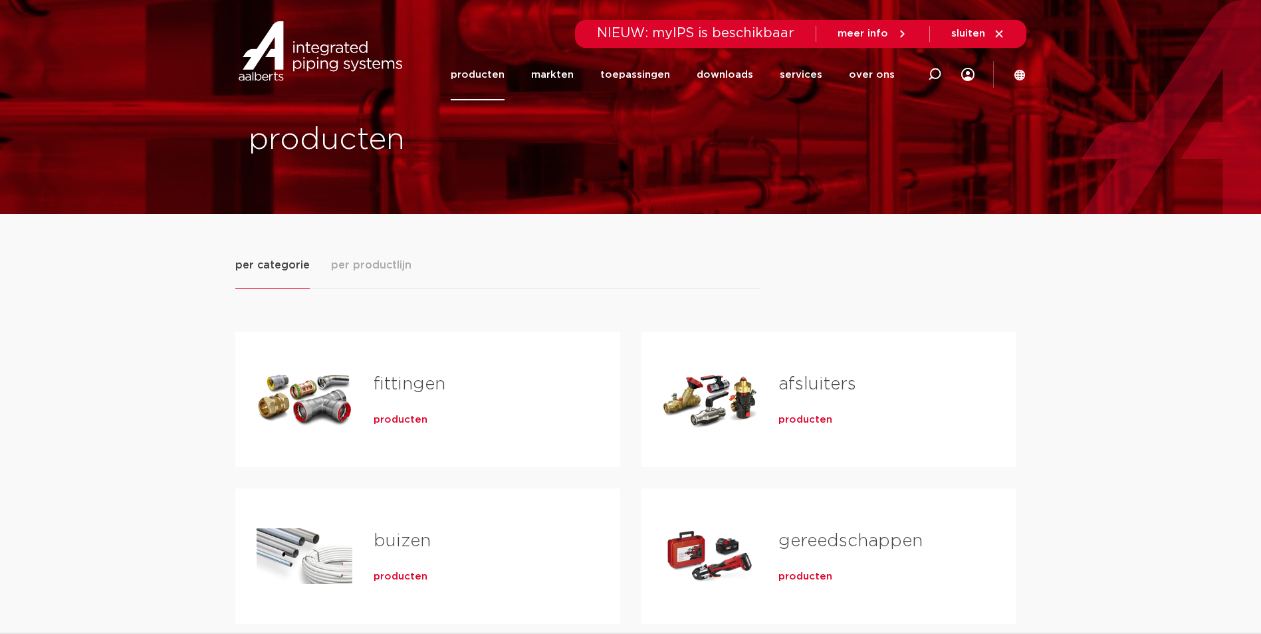  I want to click on a: services, so click(801, 74).